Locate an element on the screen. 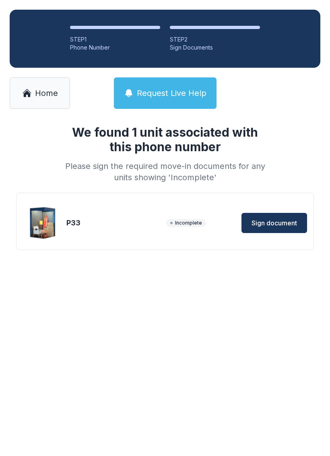  span: Incomplete is located at coordinates (186, 223).